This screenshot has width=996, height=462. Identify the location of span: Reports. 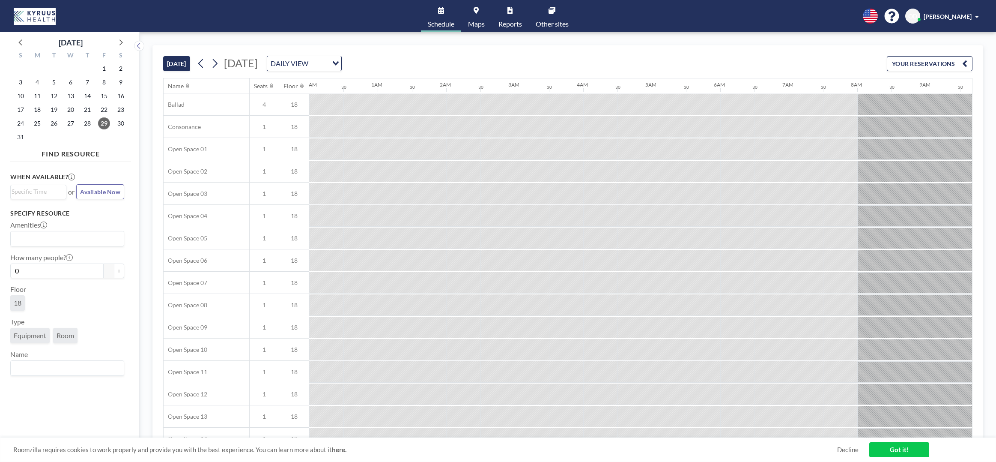
(510, 24).